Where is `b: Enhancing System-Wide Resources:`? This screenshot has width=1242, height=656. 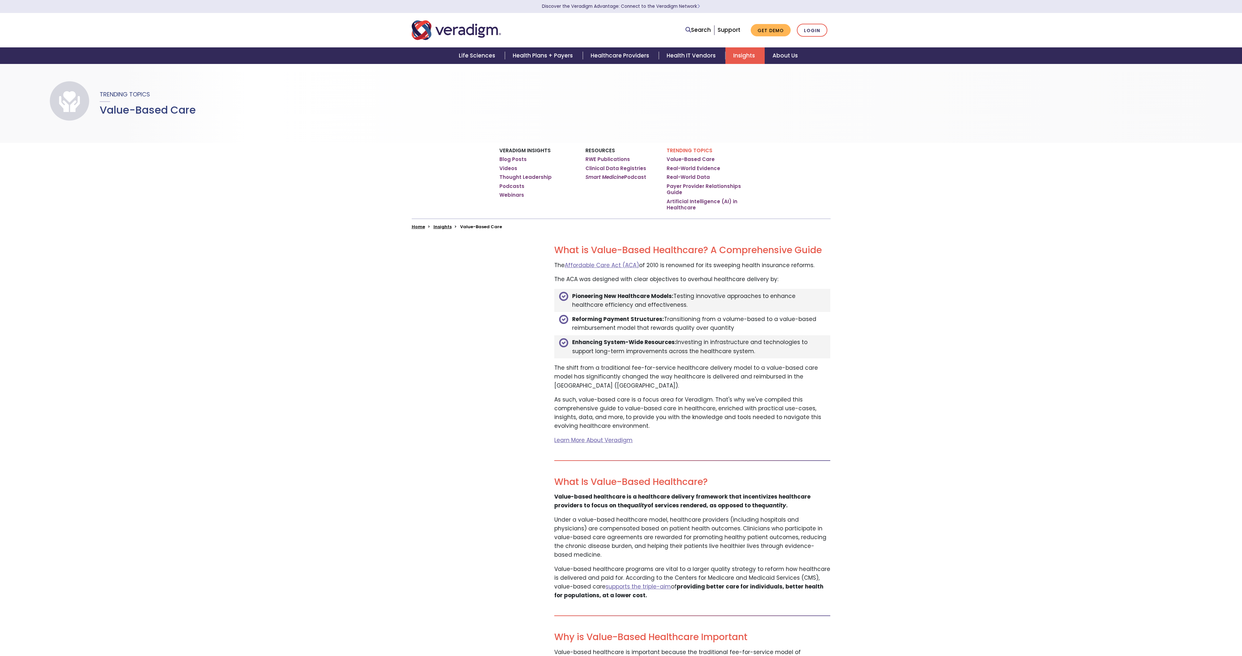
b: Enhancing System-Wide Resources: is located at coordinates (624, 342).